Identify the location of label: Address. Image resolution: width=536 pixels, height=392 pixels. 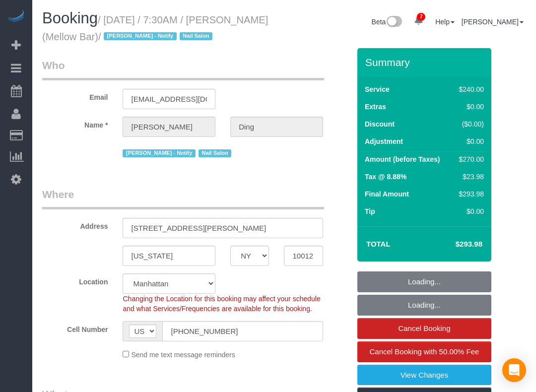
(75, 224).